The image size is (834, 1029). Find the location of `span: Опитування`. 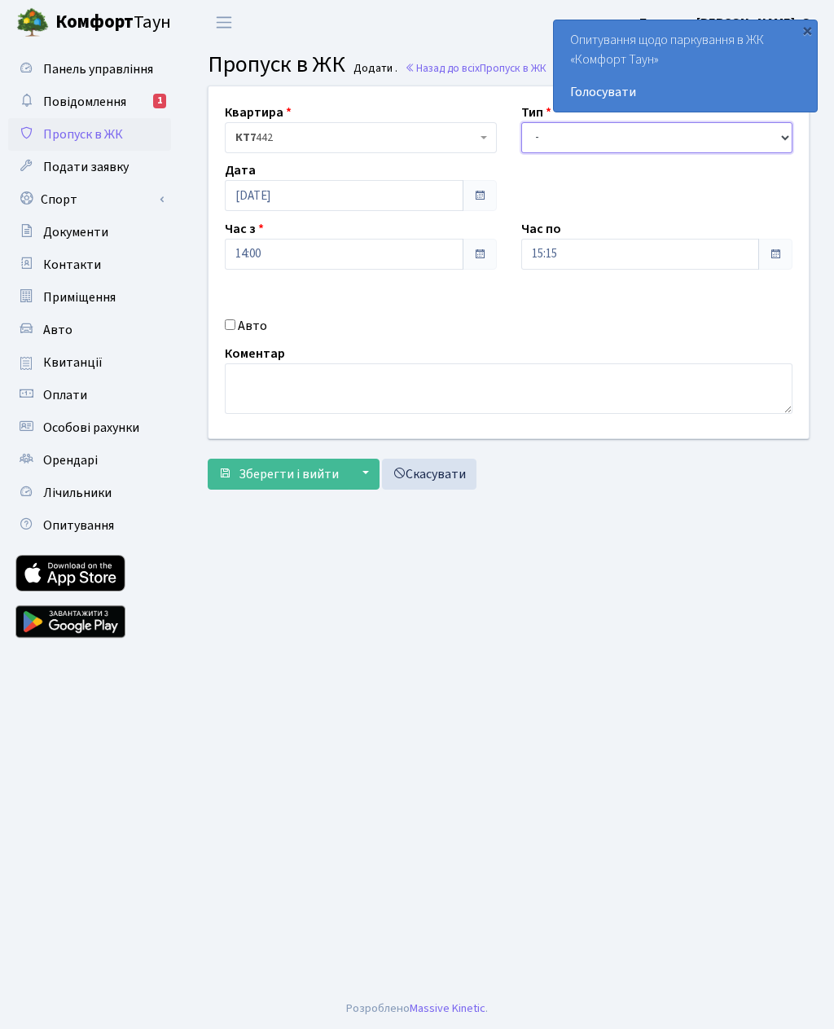

span: Опитування is located at coordinates (78, 525).